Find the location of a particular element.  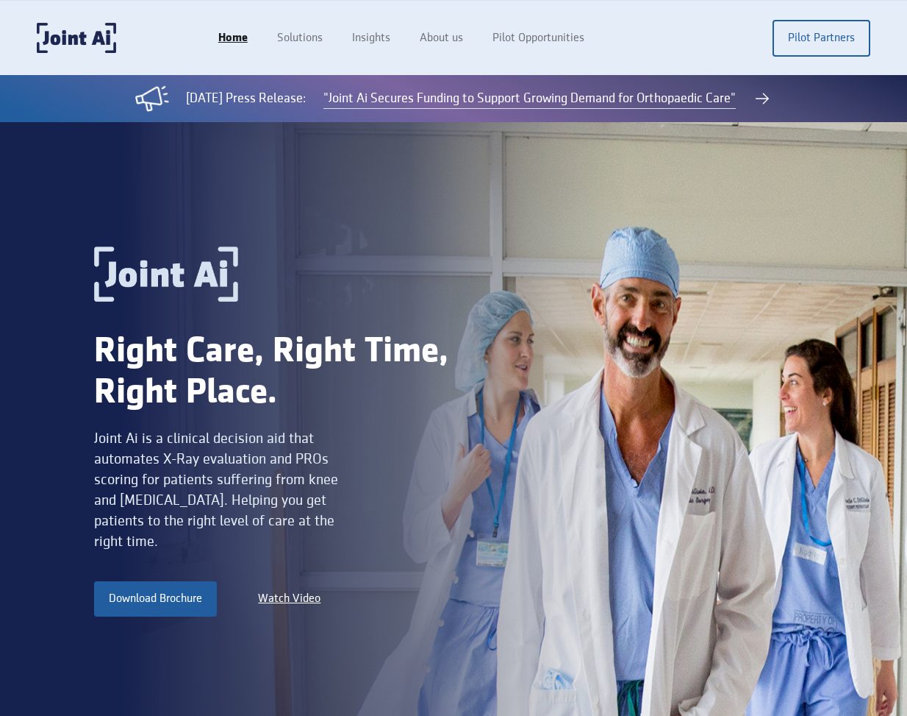

a: About us is located at coordinates (441, 38).